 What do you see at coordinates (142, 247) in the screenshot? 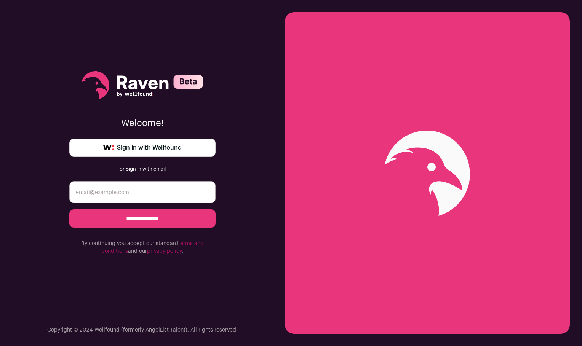
I see `p: By continuing you accept our standard and our .` at bounding box center [142, 247].